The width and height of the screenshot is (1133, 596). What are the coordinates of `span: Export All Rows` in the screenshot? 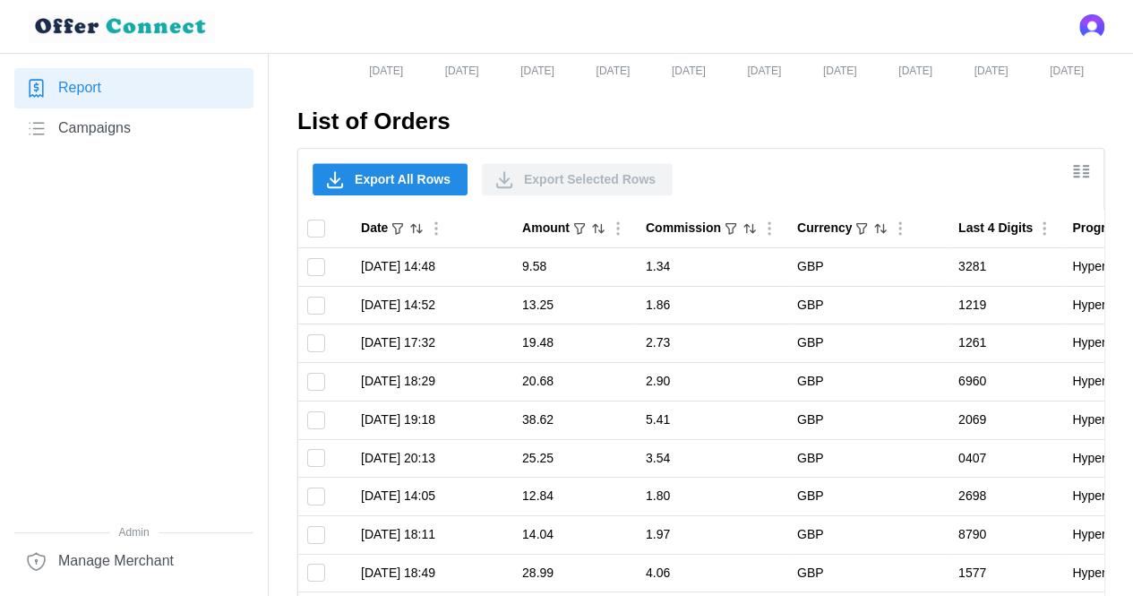 It's located at (402, 179).